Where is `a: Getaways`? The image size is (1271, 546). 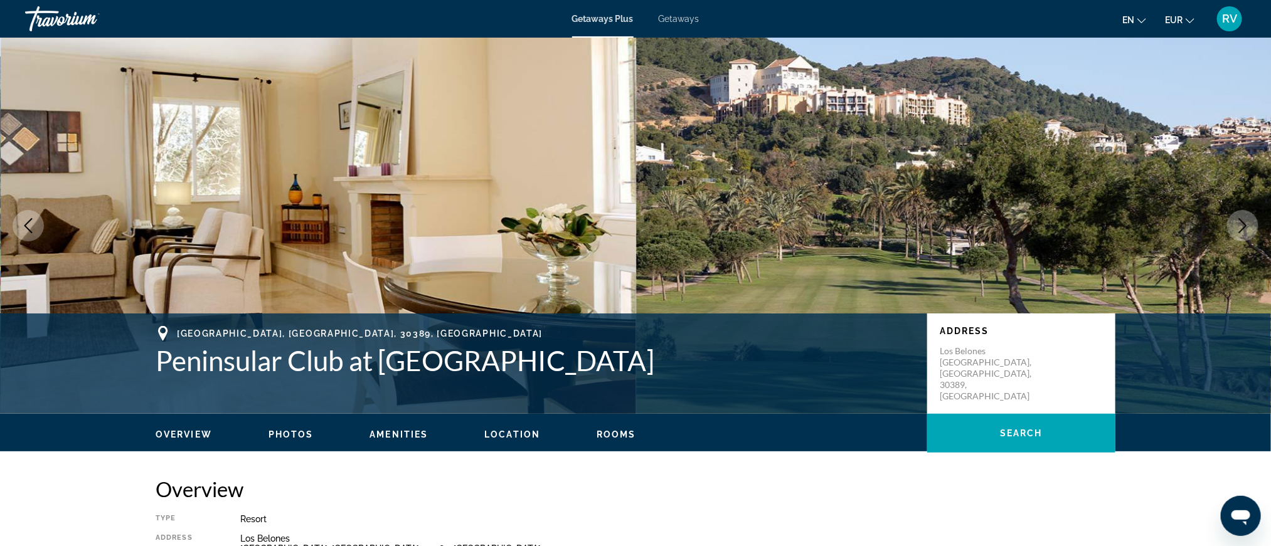
a: Getaways is located at coordinates (679, 19).